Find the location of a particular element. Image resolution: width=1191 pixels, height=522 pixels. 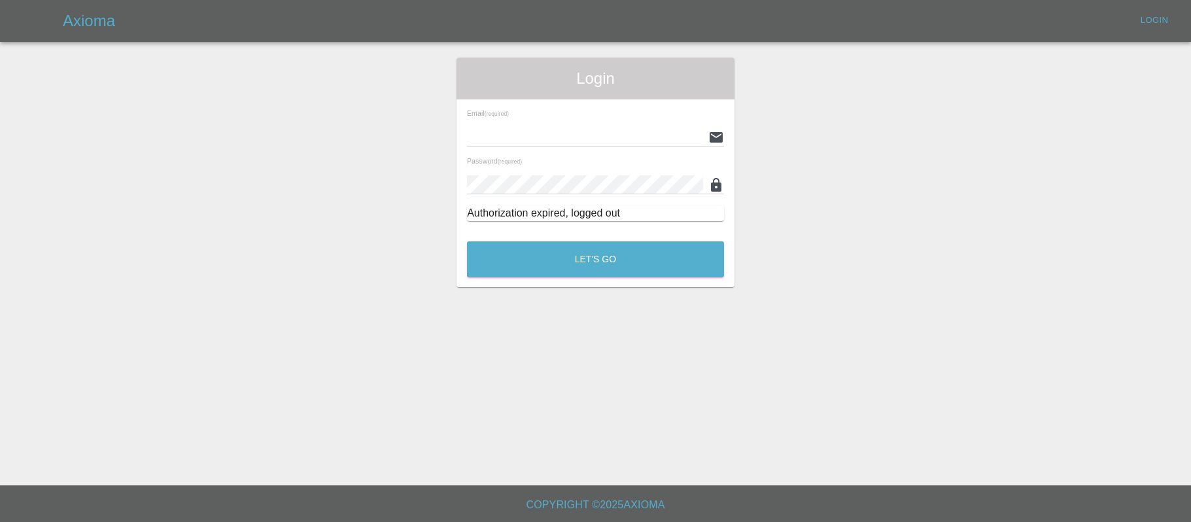

button: Let's Go is located at coordinates (595, 259).